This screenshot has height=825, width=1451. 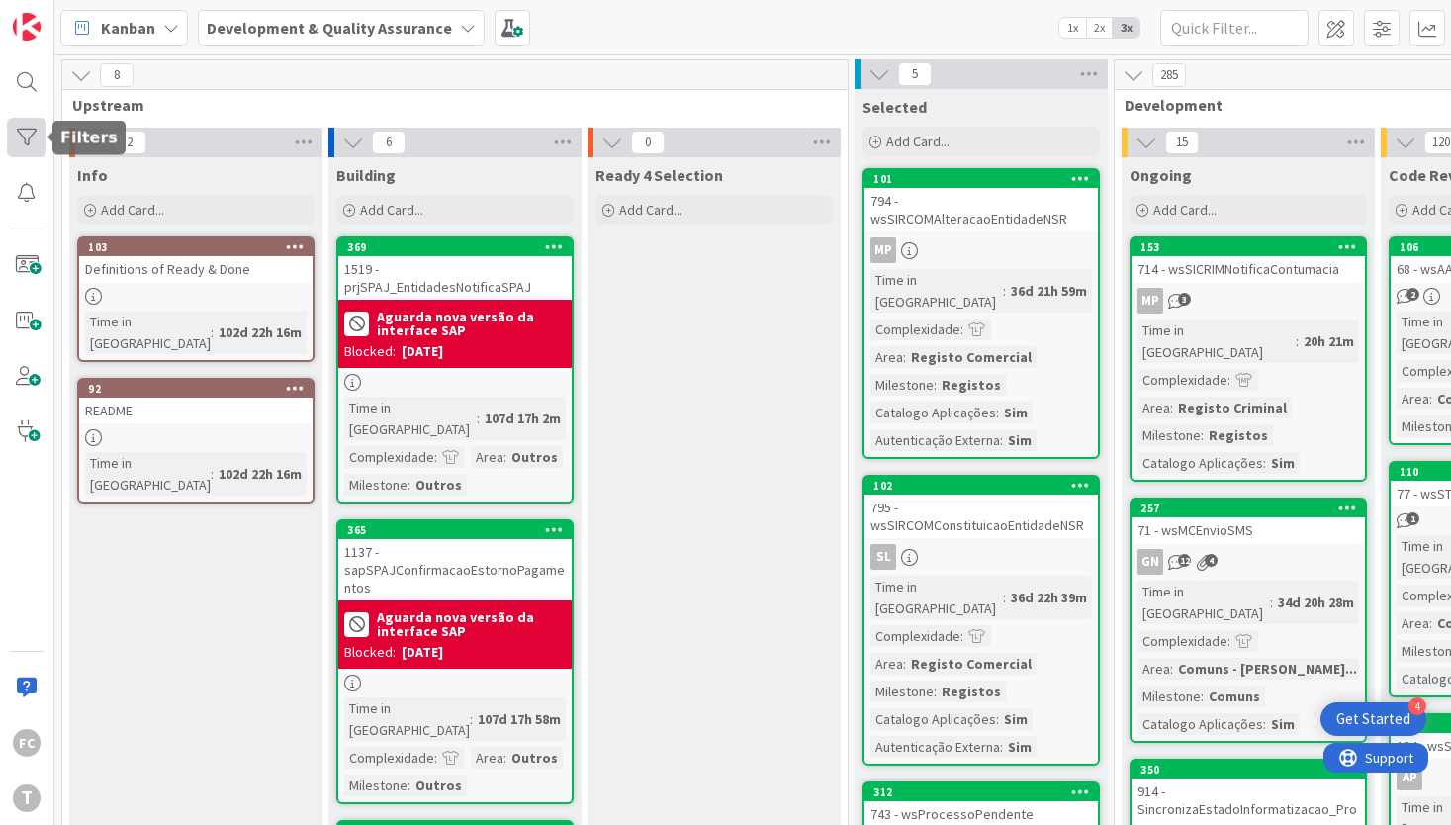 I want to click on span: Kanban, so click(x=128, y=28).